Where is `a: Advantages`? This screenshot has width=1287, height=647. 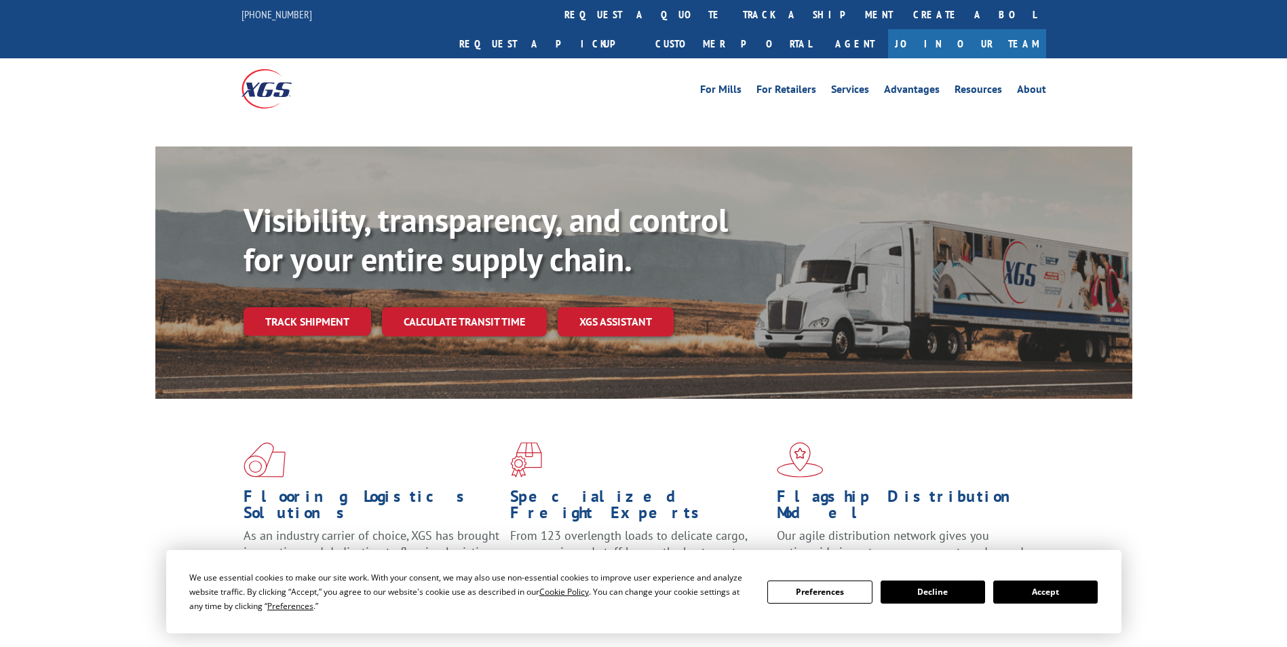
a: Advantages is located at coordinates (912, 92).